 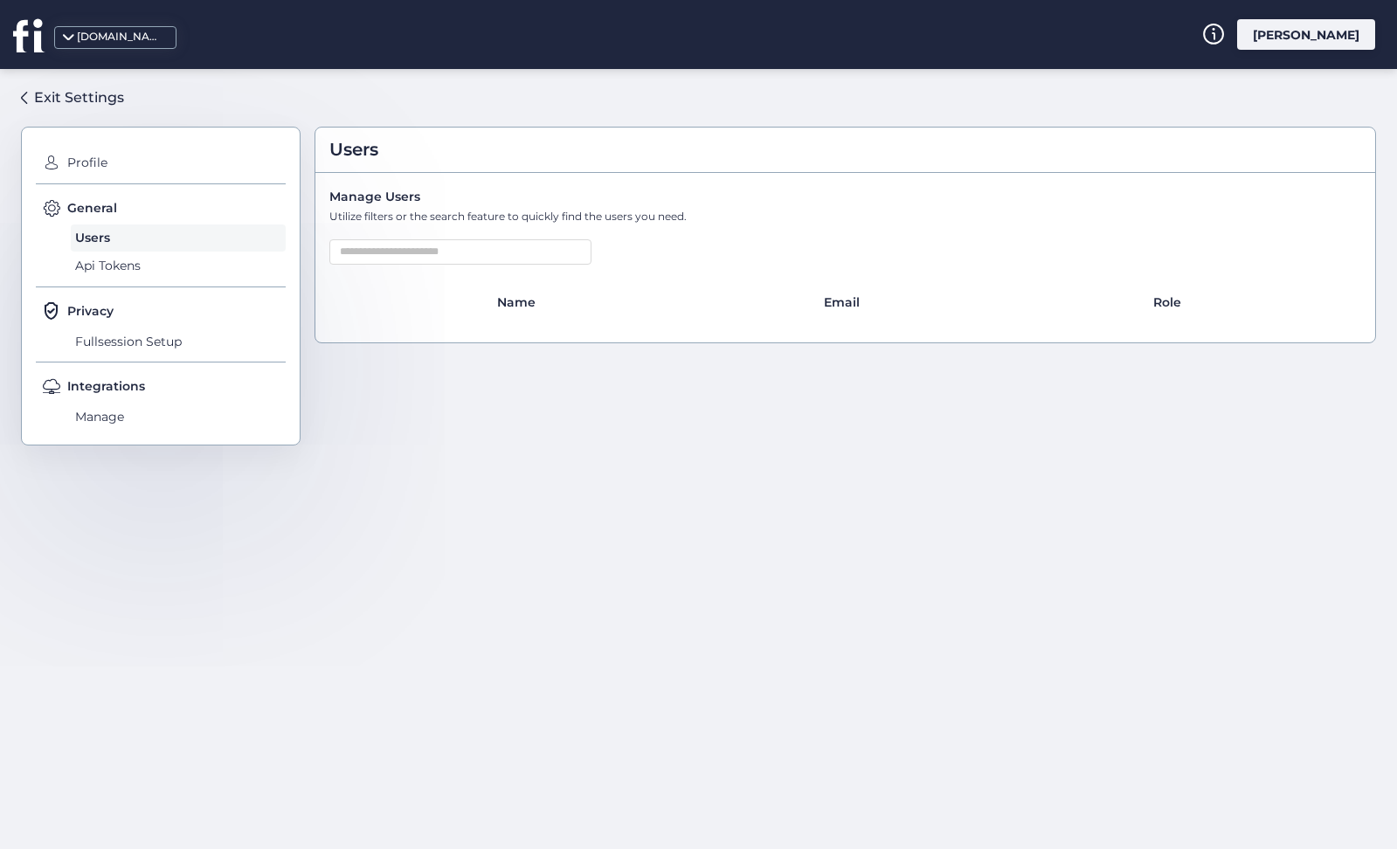 I want to click on div: Role, so click(x=1170, y=302).